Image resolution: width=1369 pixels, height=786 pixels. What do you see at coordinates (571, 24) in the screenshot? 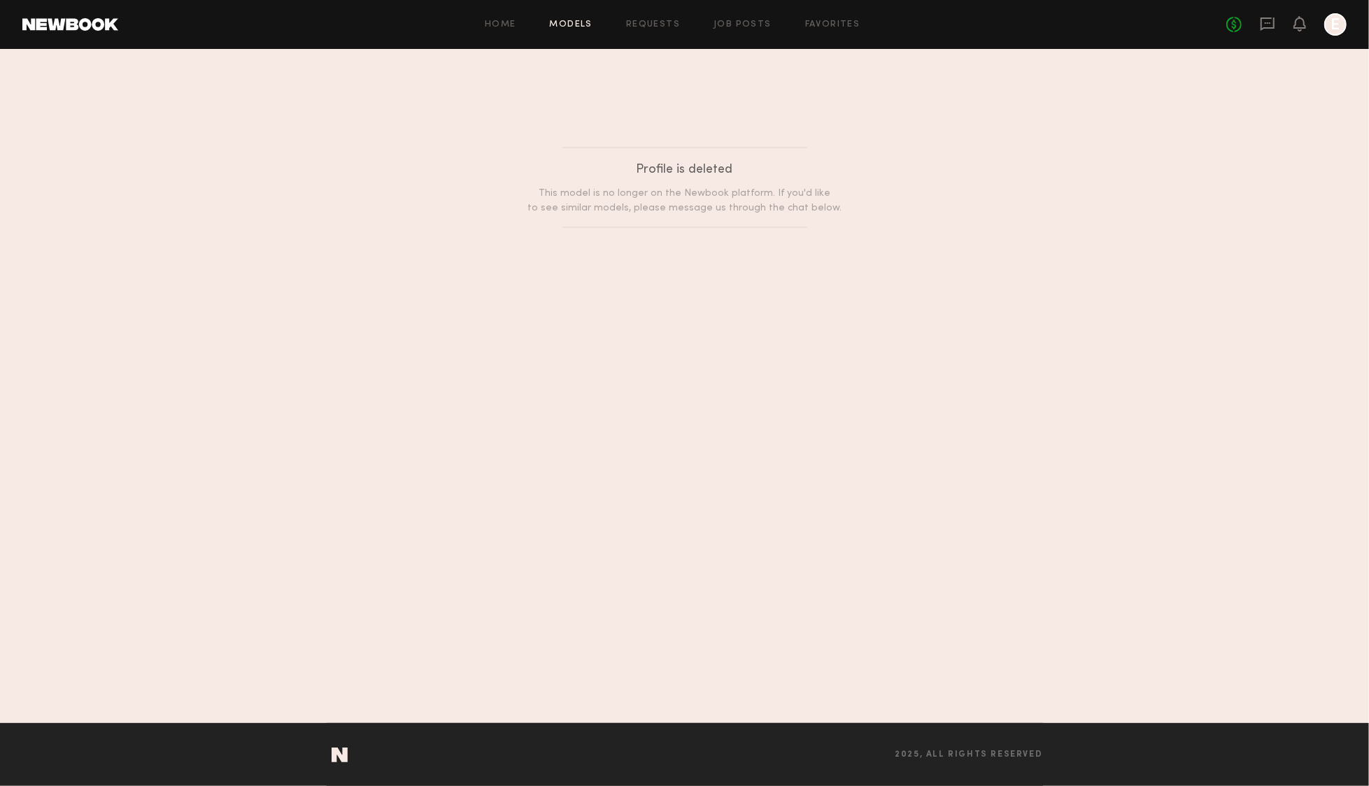
I see `a: Models` at bounding box center [571, 24].